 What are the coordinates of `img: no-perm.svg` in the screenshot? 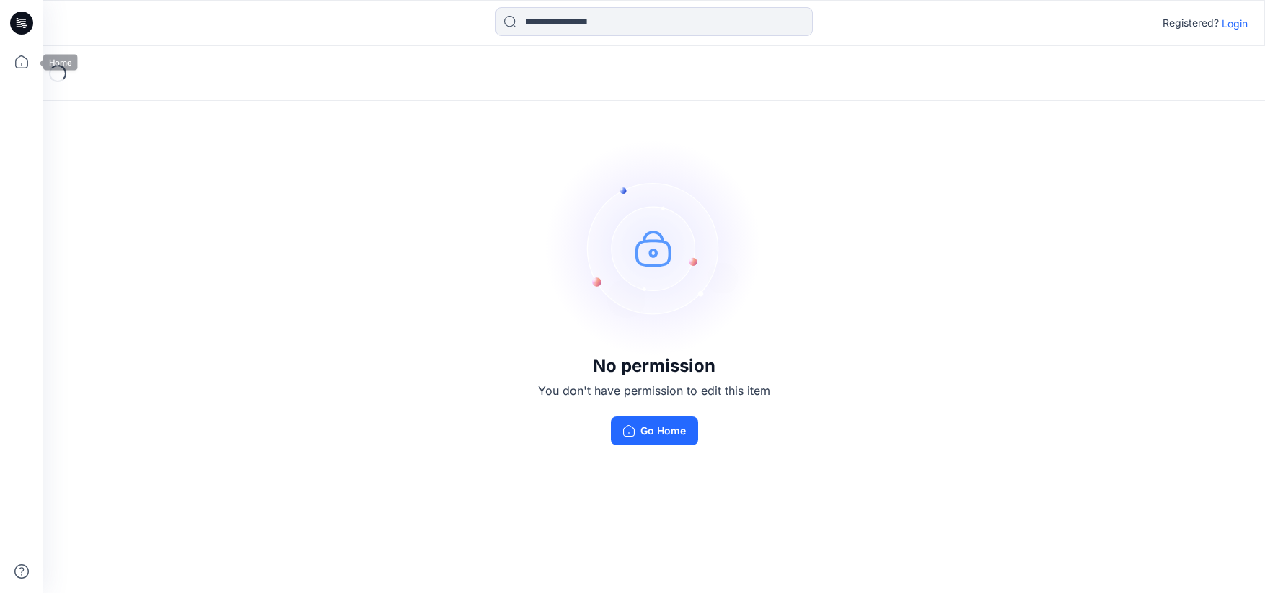 It's located at (654, 248).